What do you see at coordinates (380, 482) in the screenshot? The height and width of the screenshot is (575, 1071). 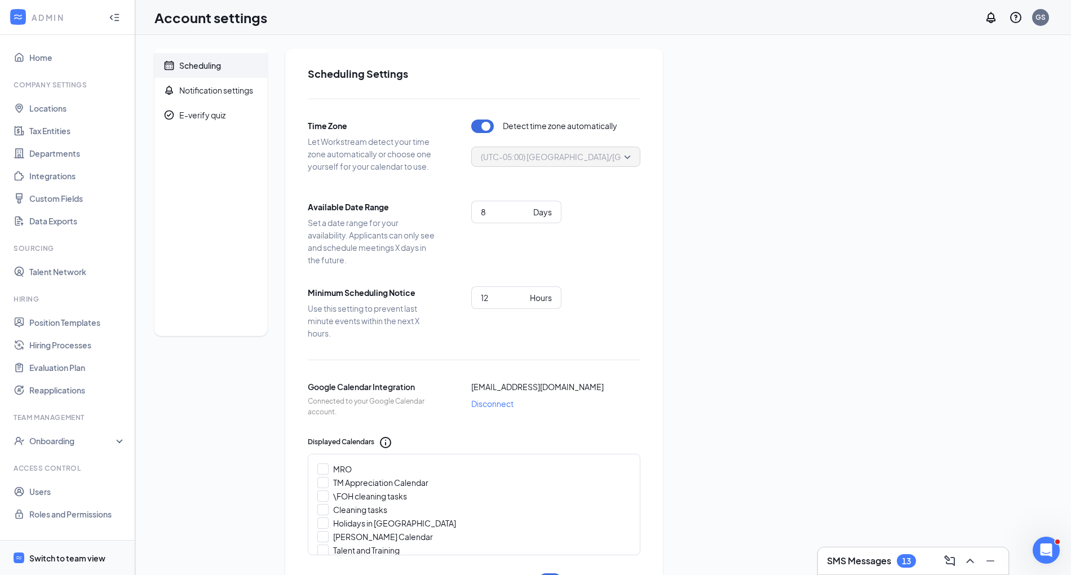 I see `div: TM Appreciation Calendar` at bounding box center [380, 482].